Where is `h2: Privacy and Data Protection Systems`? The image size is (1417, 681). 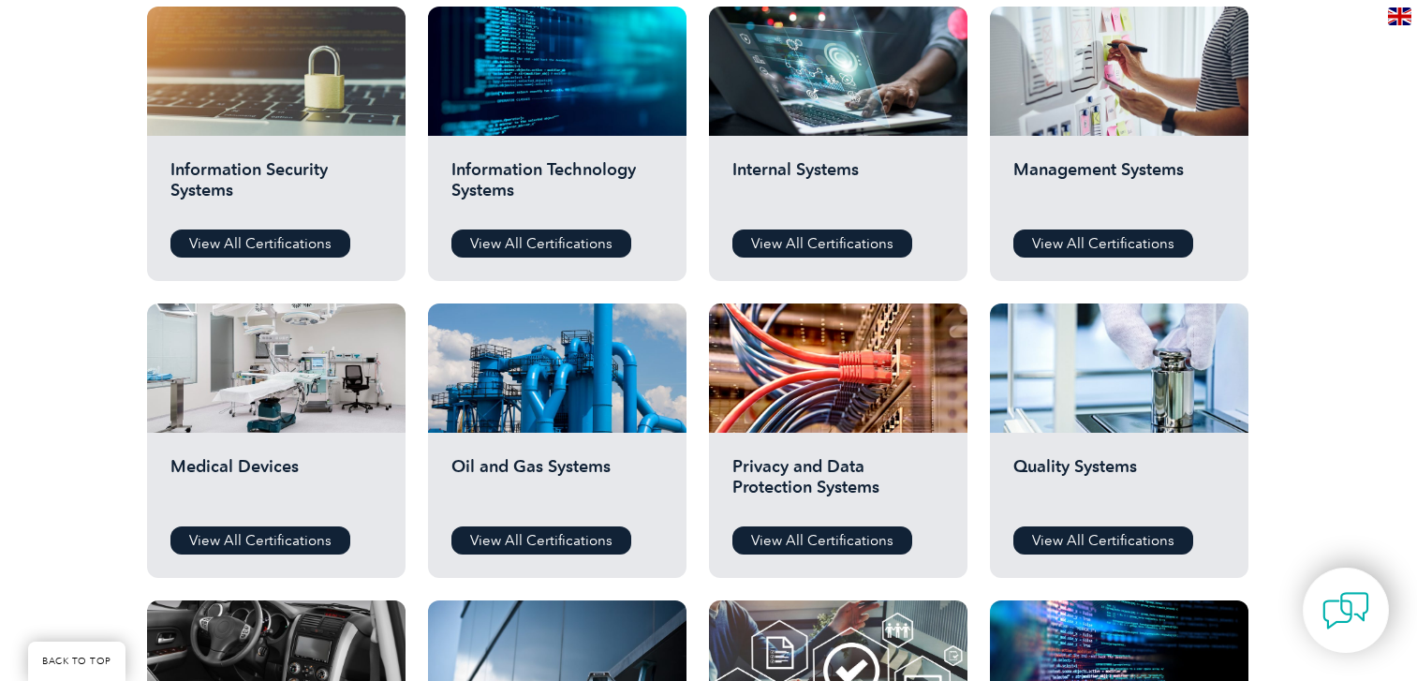
h2: Privacy and Data Protection Systems is located at coordinates (838, 484).